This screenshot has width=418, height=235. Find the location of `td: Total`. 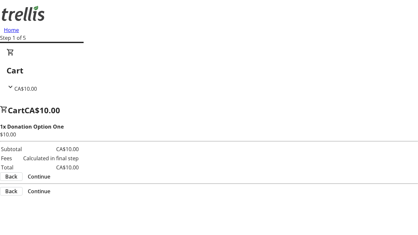

td: Total is located at coordinates (11, 167).